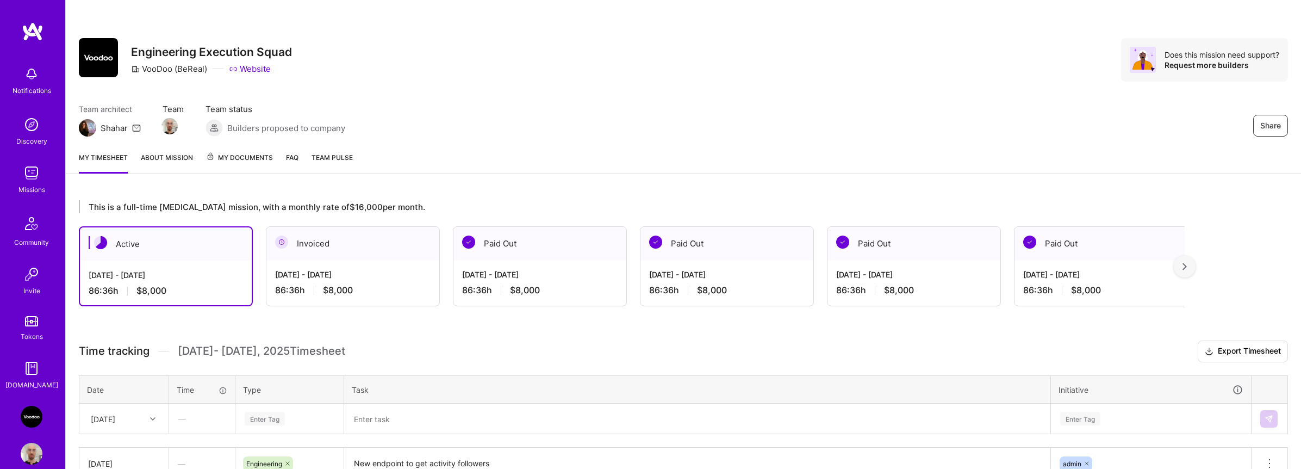 The height and width of the screenshot is (469, 1301). What do you see at coordinates (101, 242) in the screenshot?
I see `img: Active` at bounding box center [101, 242].